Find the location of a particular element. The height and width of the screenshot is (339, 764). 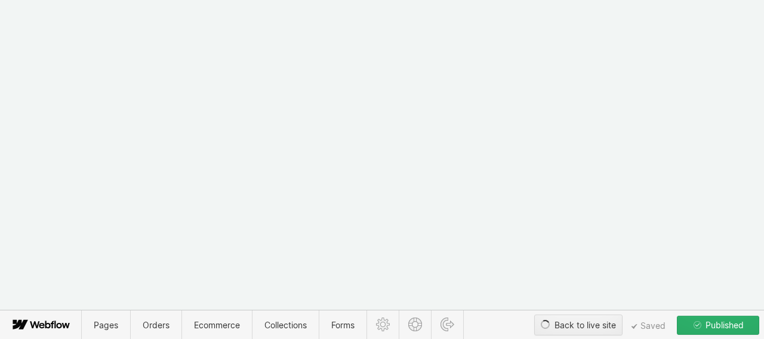

div: Back to live site is located at coordinates (578, 326).